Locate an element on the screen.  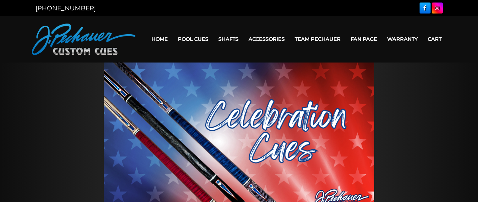
a: Pool Cues is located at coordinates (193, 39).